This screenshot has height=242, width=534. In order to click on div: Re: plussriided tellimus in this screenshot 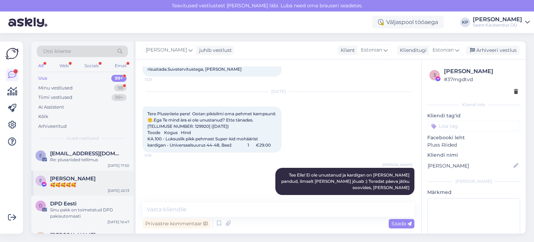, I will do `click(90, 160)`.